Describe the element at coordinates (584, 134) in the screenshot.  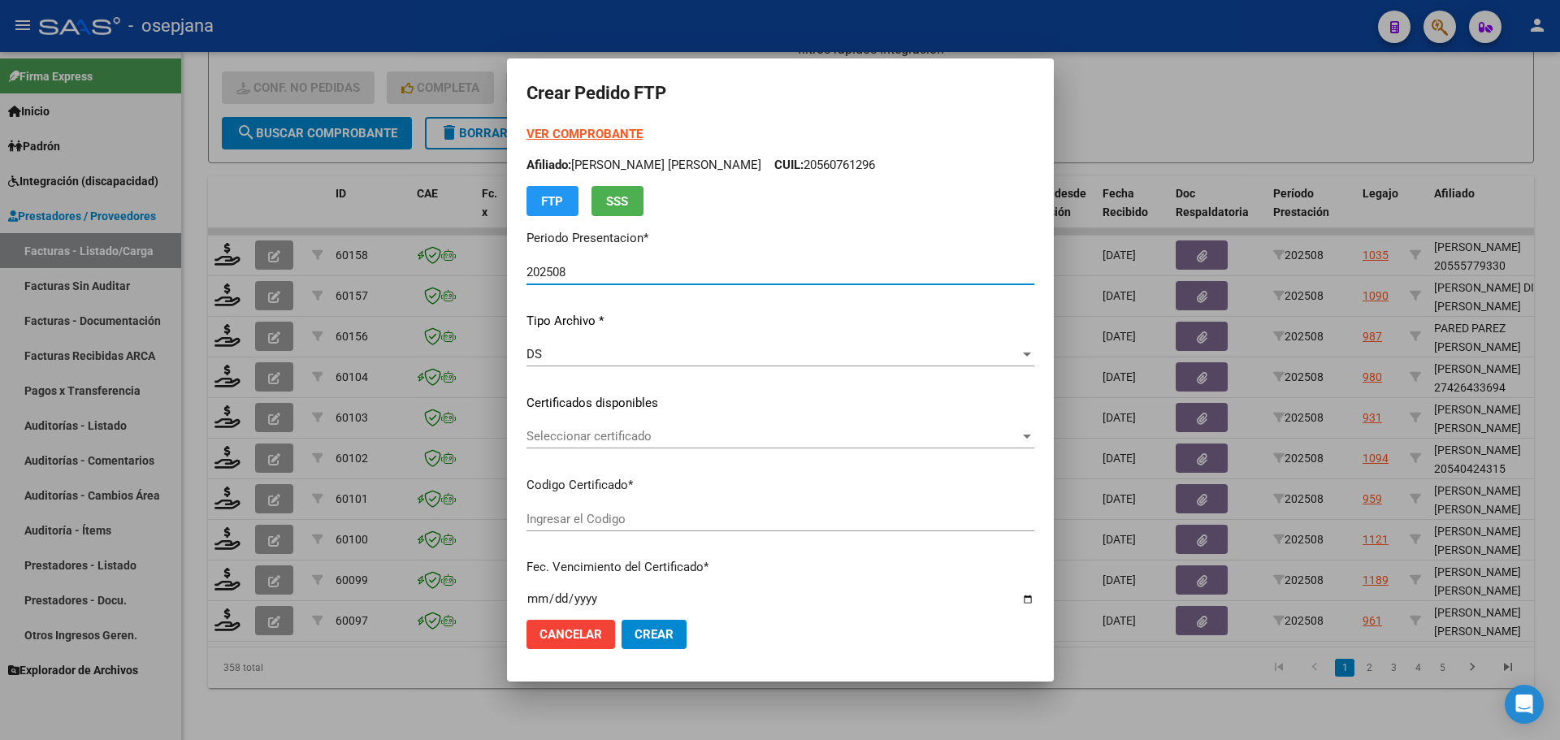
I see `strong: VER COMPROBANTE` at that location.